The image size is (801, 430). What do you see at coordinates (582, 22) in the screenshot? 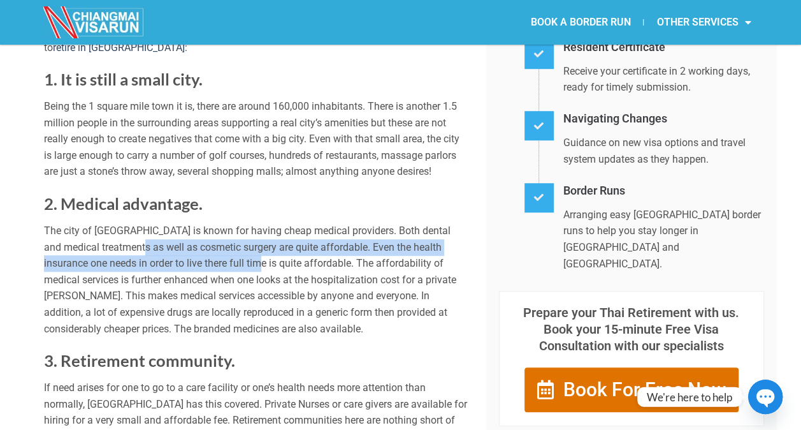
I see `nav: Menu` at bounding box center [582, 22].